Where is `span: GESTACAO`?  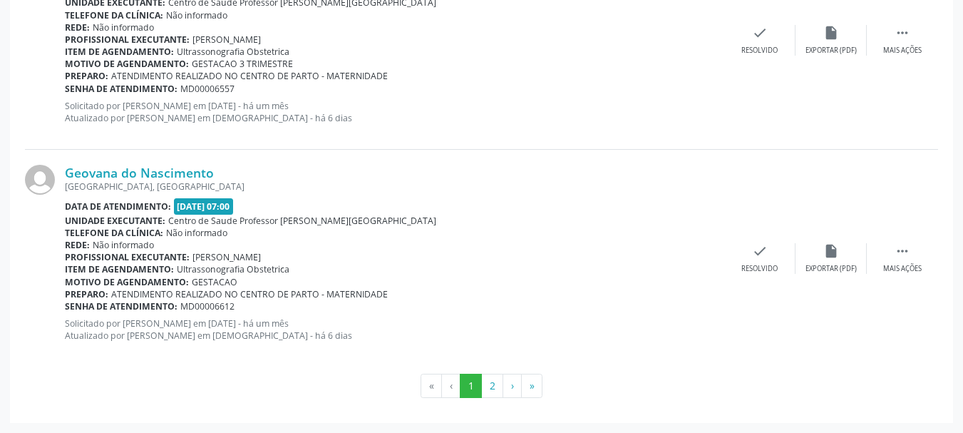 span: GESTACAO is located at coordinates (215, 282).